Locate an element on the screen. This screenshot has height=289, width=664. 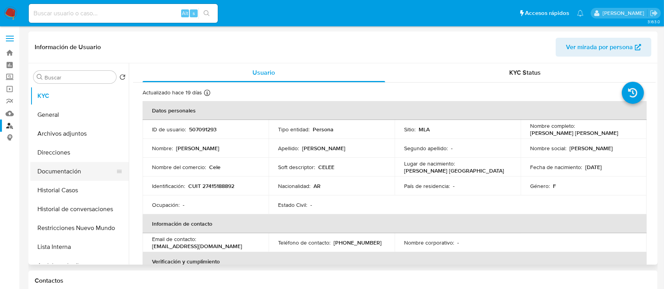
span: Usuario is located at coordinates (263, 72).